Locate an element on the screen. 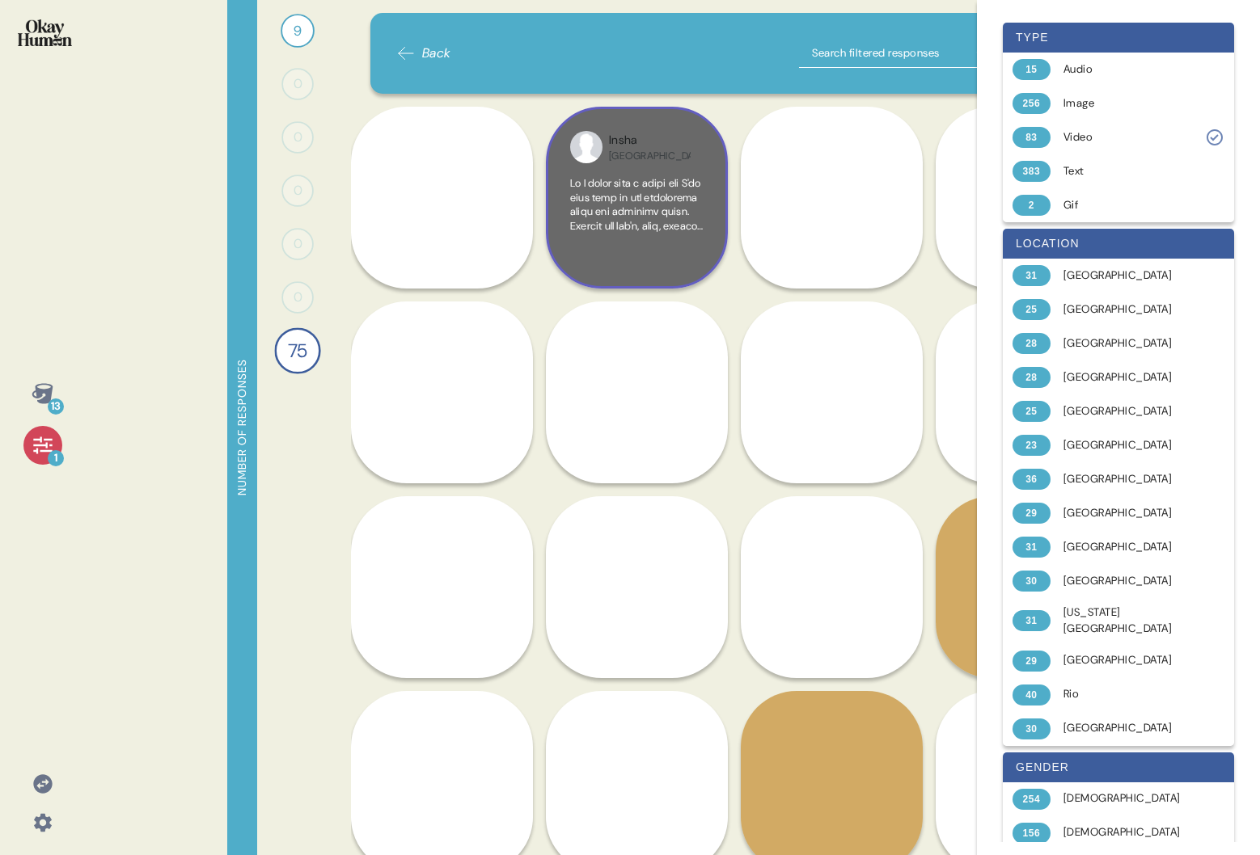 This screenshot has width=1260, height=855. div: 36 is located at coordinates (1031, 479).